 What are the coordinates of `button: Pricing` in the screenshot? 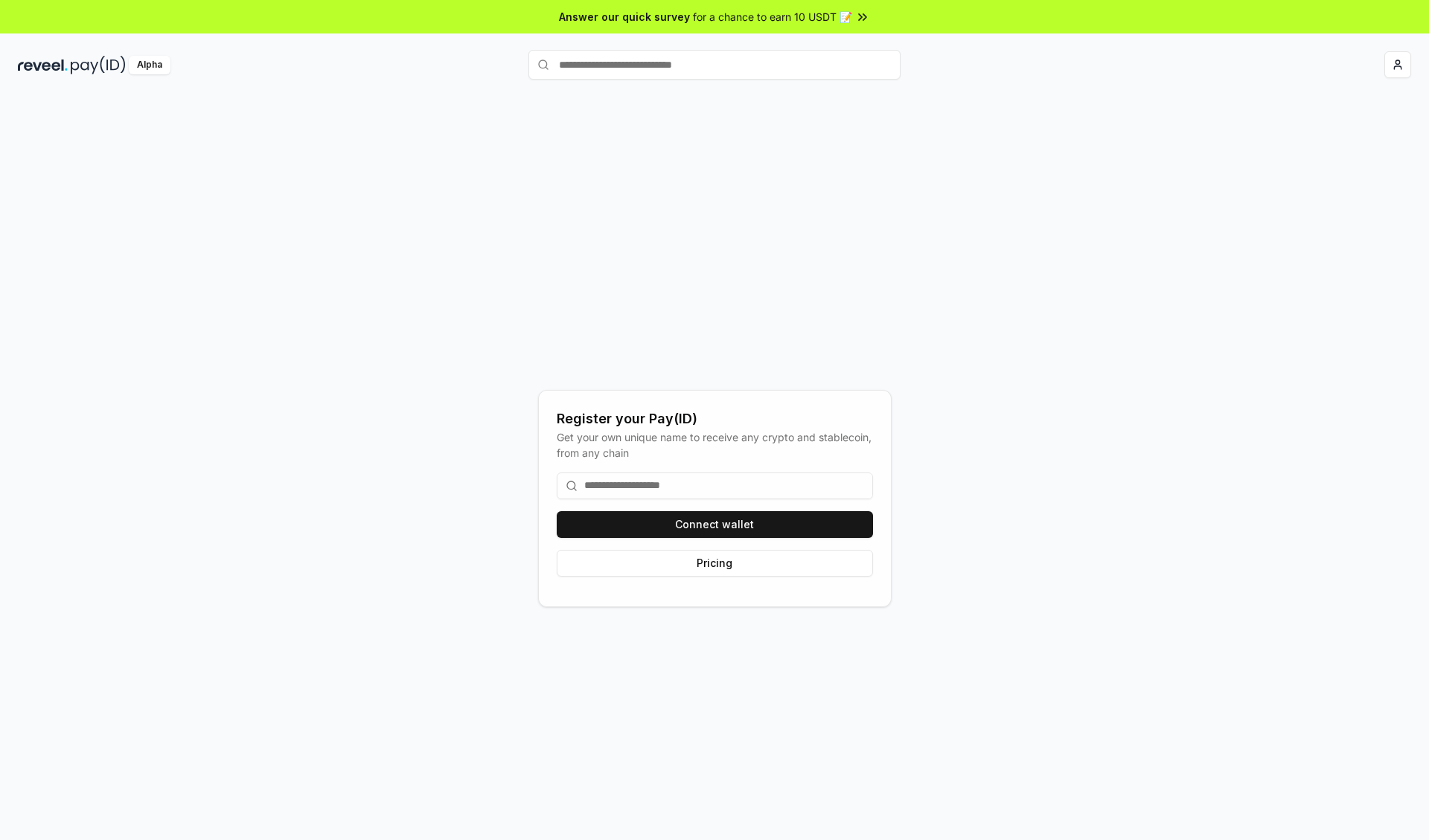 It's located at (715, 563).